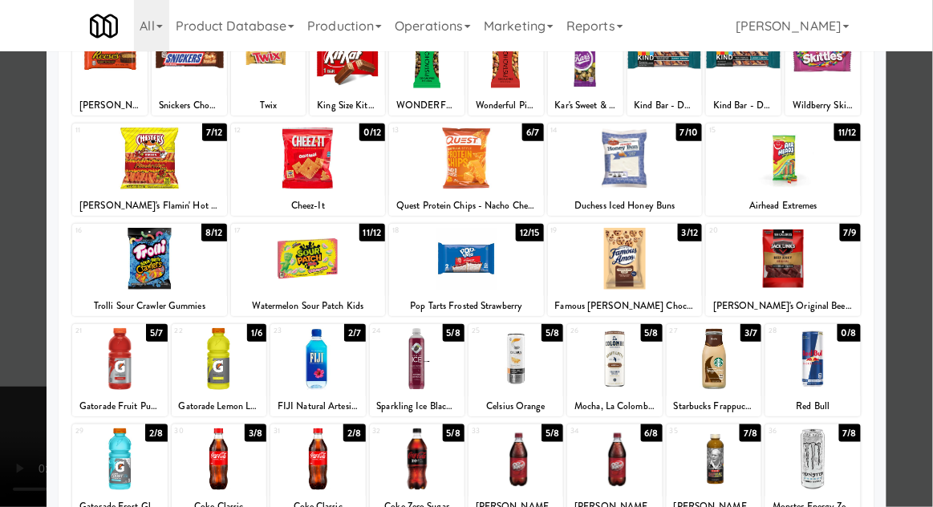  What do you see at coordinates (120, 406) in the screenshot?
I see `div: Gatorade Fruit Punch` at bounding box center [120, 406].